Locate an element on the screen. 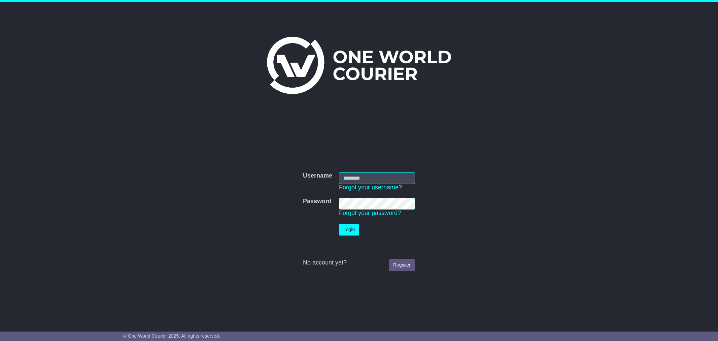 This screenshot has height=341, width=718. img: One World is located at coordinates (359, 65).